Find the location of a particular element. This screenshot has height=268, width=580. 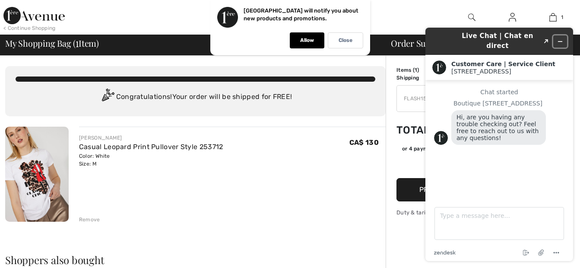

td: Total is located at coordinates (420, 130).